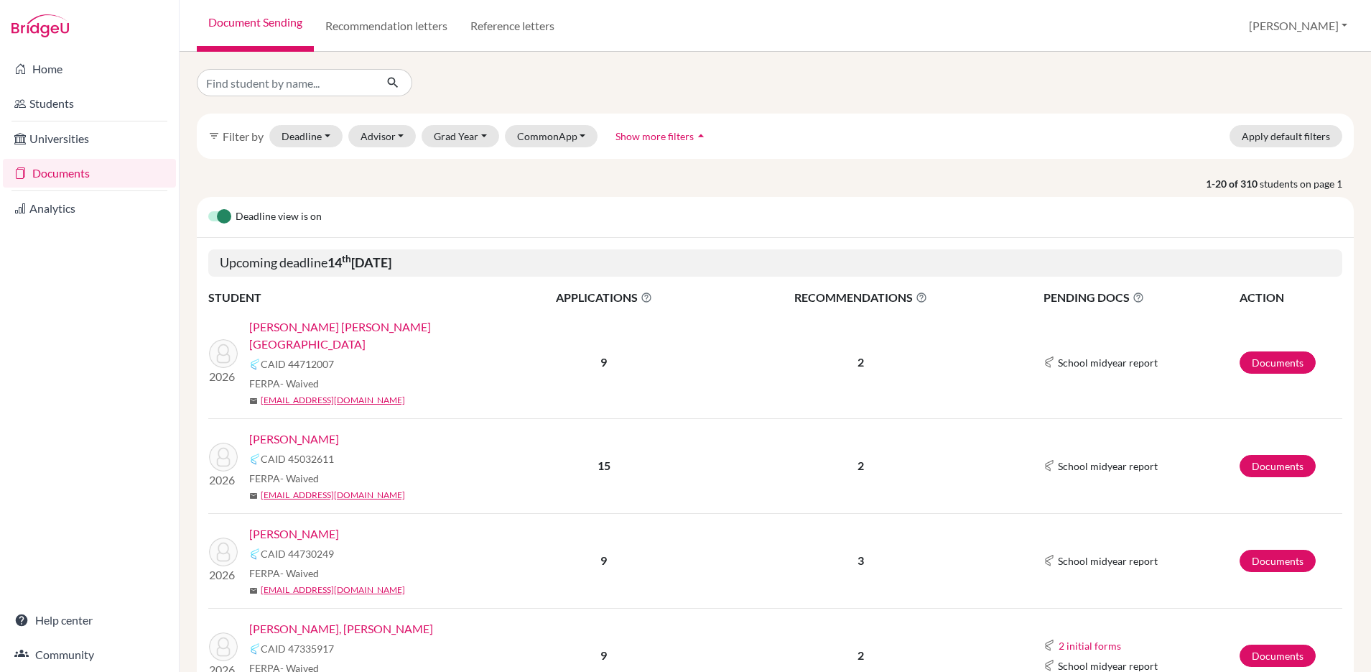 This screenshot has width=1371, height=672. What do you see at coordinates (603, 297) in the screenshot?
I see `span: APPLICATIONS` at bounding box center [603, 297].